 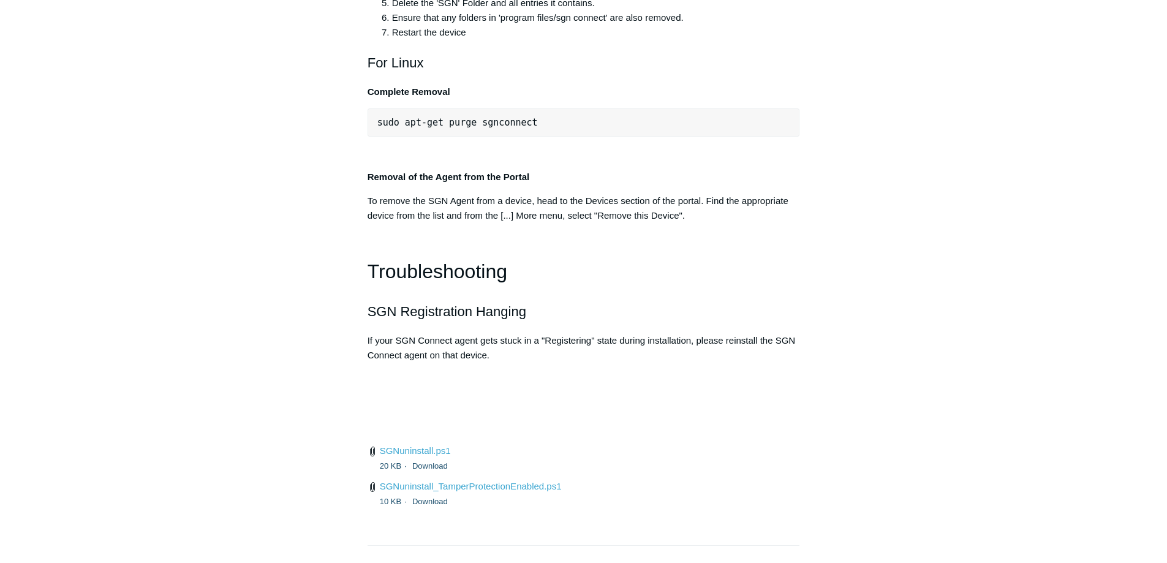 What do you see at coordinates (584, 123) in the screenshot?
I see `pre: sudo apt-get purge sgnconnect` at bounding box center [584, 123].